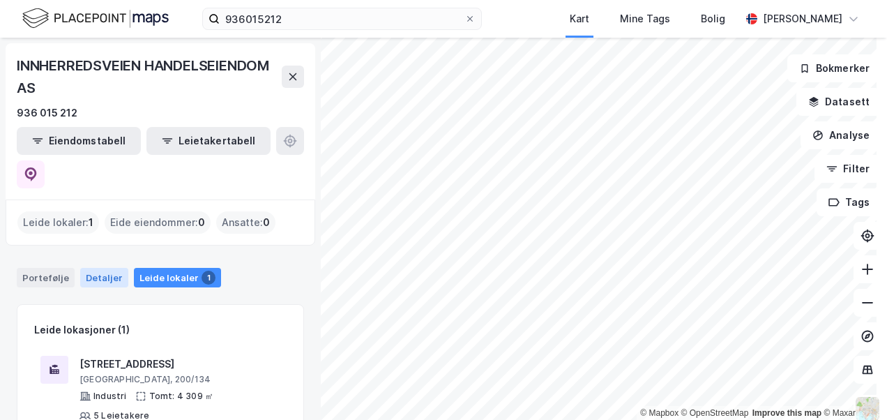  I want to click on input: Søk på adresse, matrikkel, gårdeiere, leietakere eller personer, so click(342, 19).